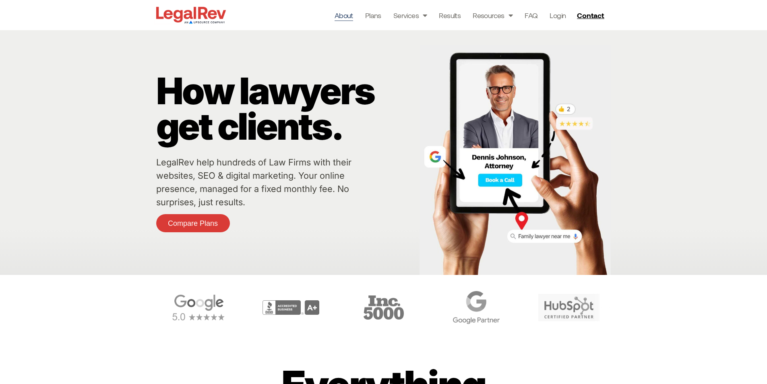 The height and width of the screenshot is (384, 767). Describe the element at coordinates (193, 223) in the screenshot. I see `a: Compare Plans` at that location.